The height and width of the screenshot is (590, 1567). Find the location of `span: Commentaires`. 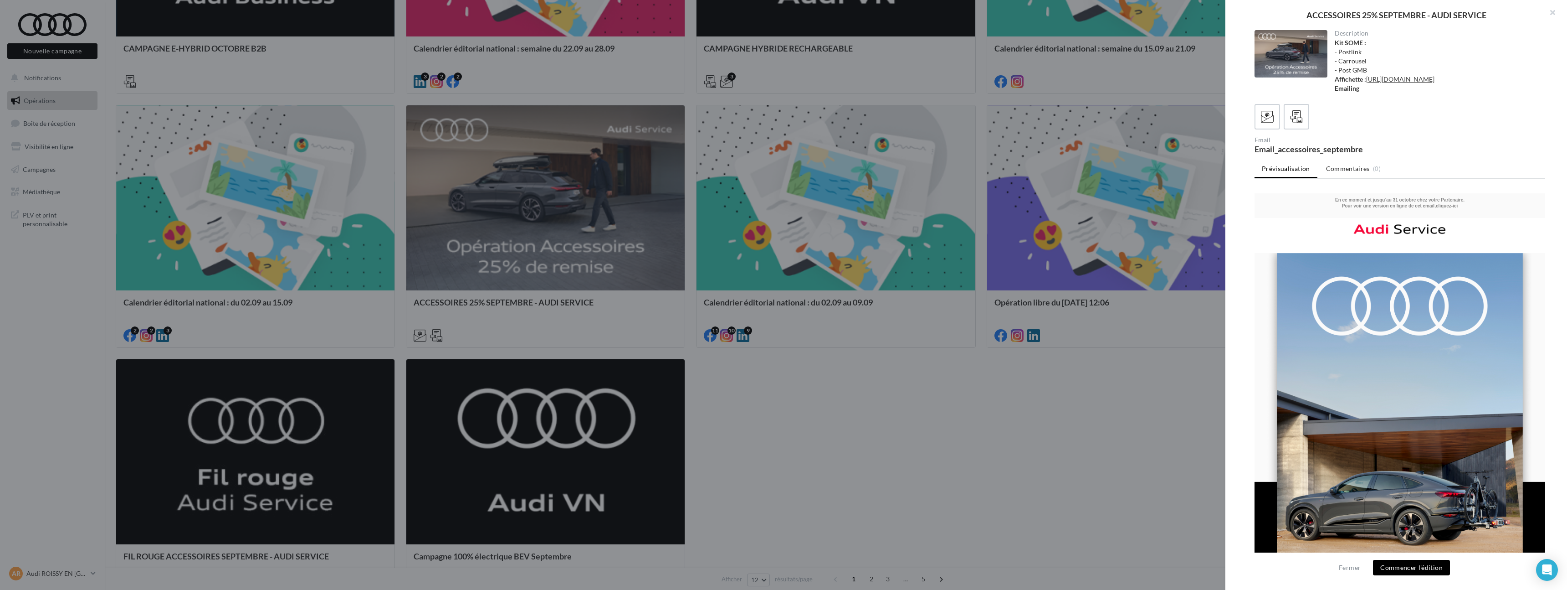

span: Commentaires is located at coordinates (1348, 169).